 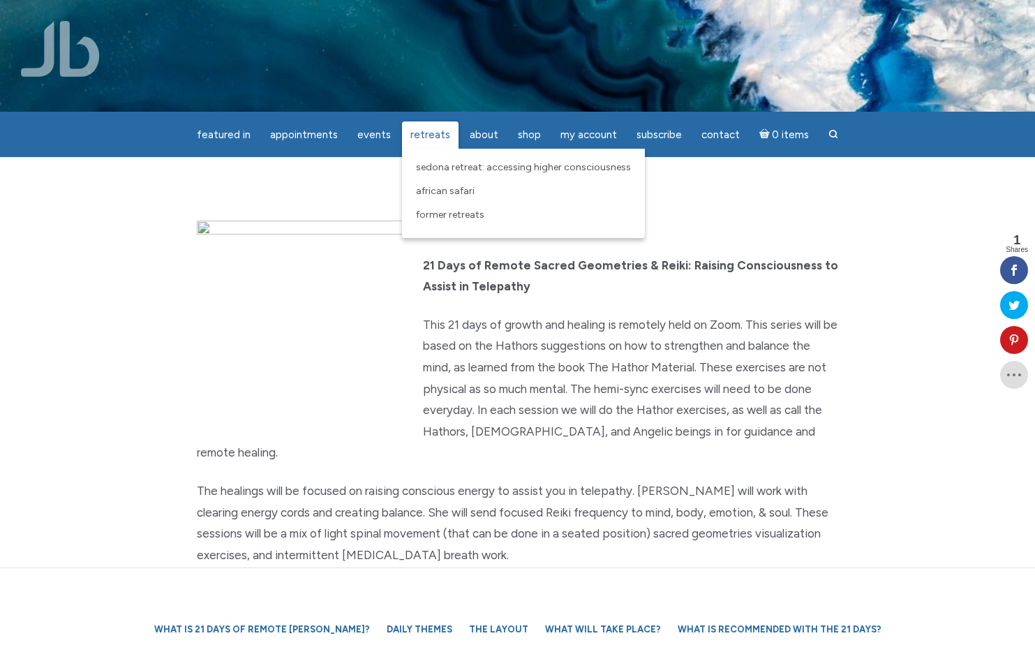 What do you see at coordinates (419, 629) in the screenshot?
I see `a: Daily Themes` at bounding box center [419, 629].